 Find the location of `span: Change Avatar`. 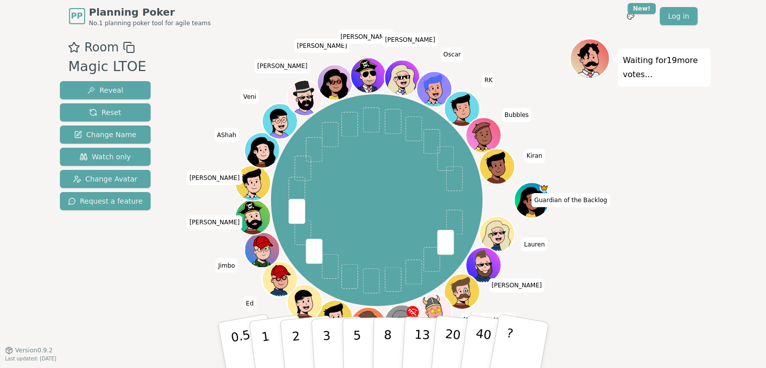

span: Change Avatar is located at coordinates (105, 179).